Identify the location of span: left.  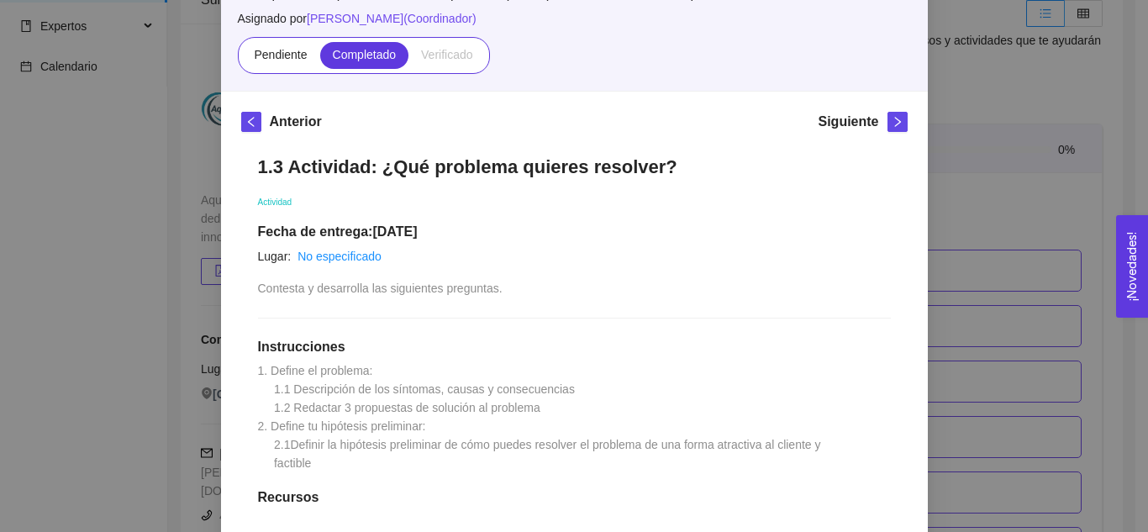
(251, 122).